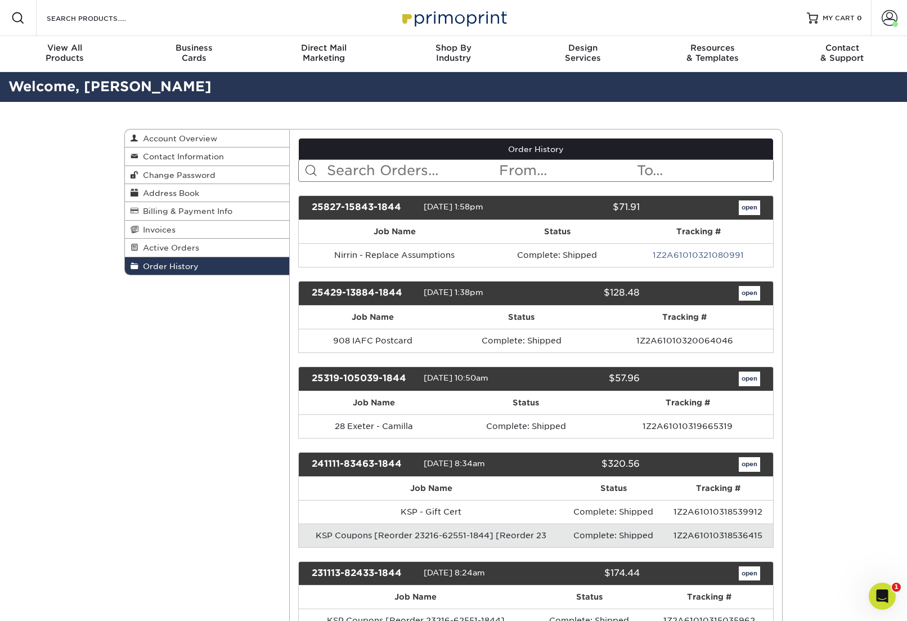 Image resolution: width=907 pixels, height=621 pixels. What do you see at coordinates (324, 53) in the screenshot?
I see `div: Marketing` at bounding box center [324, 53].